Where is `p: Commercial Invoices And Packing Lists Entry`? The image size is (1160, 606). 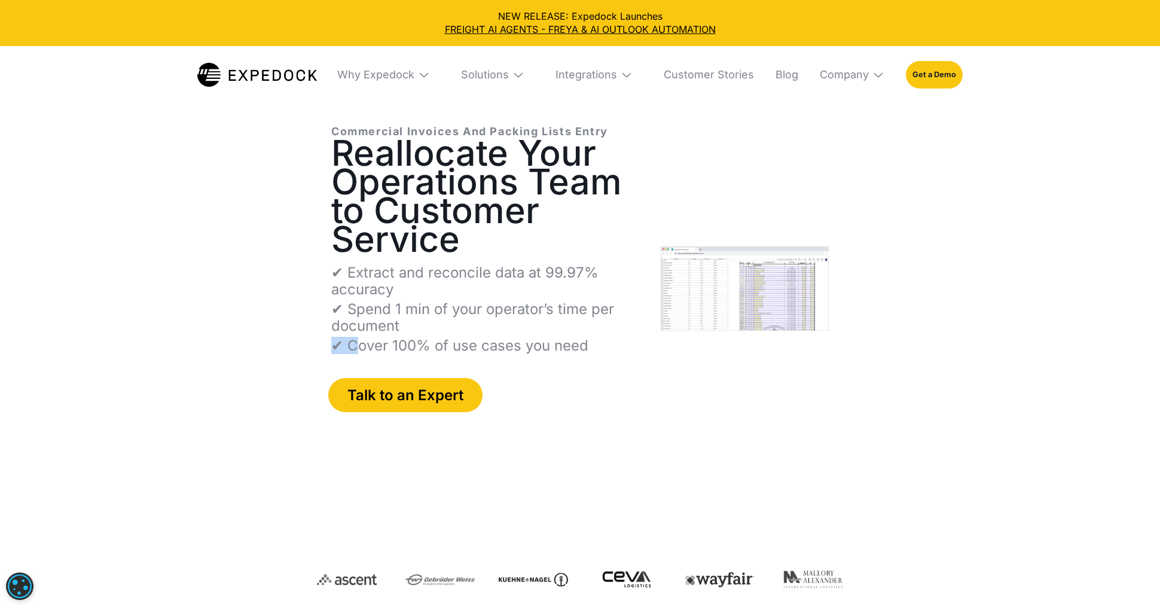 p: Commercial Invoices And Packing Lists Entry is located at coordinates (469, 132).